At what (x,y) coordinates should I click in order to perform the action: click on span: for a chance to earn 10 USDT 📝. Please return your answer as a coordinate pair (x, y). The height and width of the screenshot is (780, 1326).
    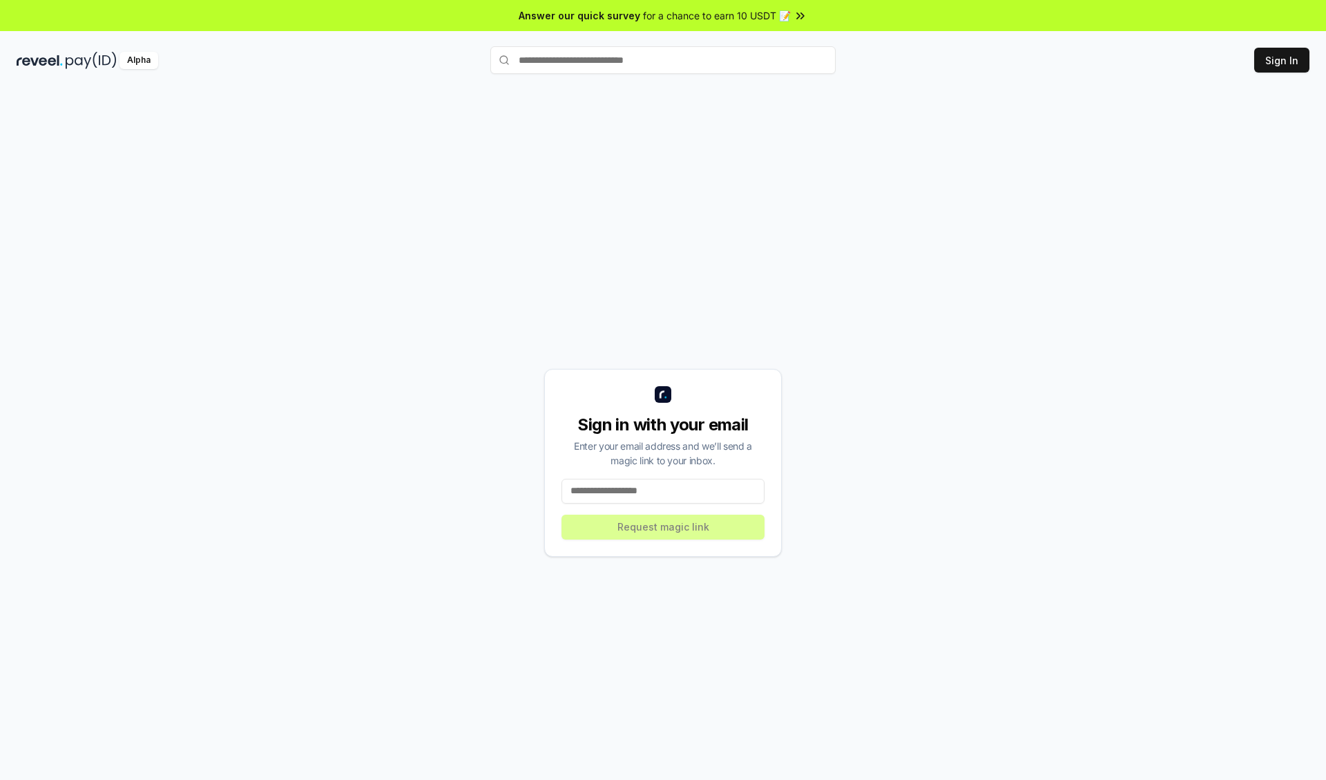
    Looking at the image, I should click on (717, 15).